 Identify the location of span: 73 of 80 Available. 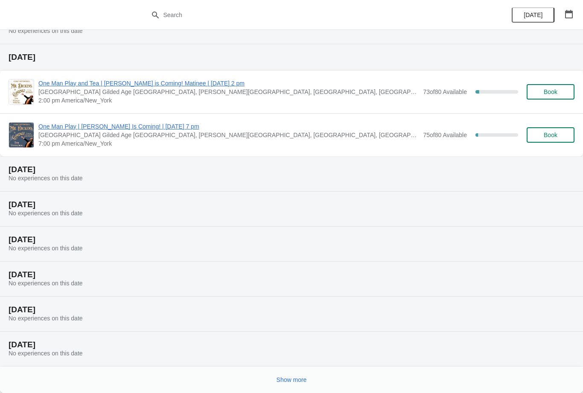
(445, 92).